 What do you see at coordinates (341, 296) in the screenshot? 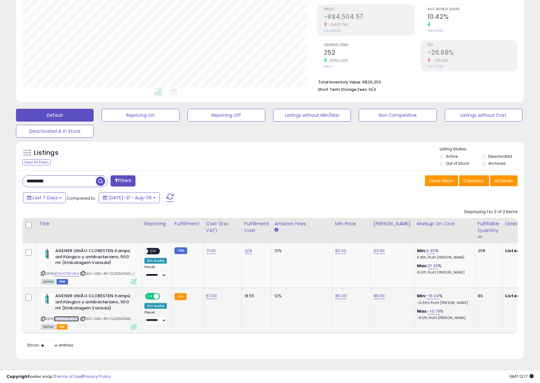
I see `a: 85.00` at bounding box center [341, 296].